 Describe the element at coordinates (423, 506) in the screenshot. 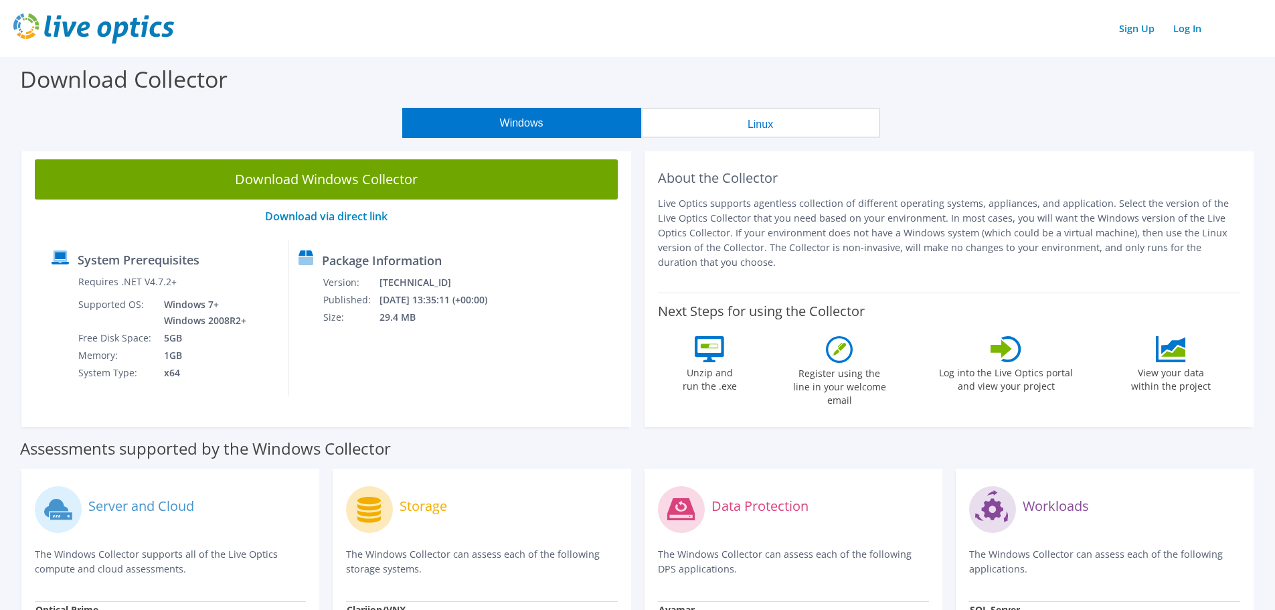

I see `label: Storage` at that location.